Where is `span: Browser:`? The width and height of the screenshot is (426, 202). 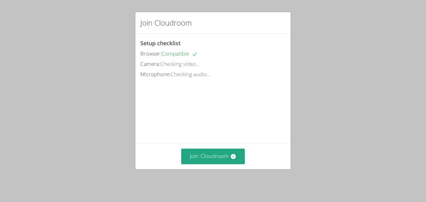 span: Browser: is located at coordinates (151, 53).